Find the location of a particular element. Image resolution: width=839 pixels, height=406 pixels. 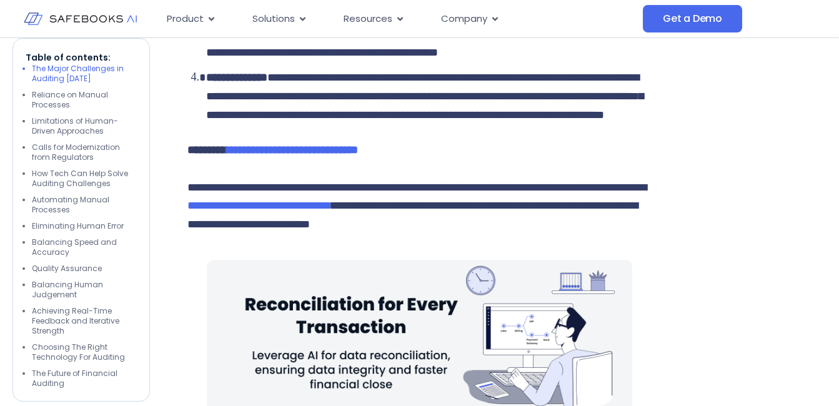

span: Company is located at coordinates (464, 19).